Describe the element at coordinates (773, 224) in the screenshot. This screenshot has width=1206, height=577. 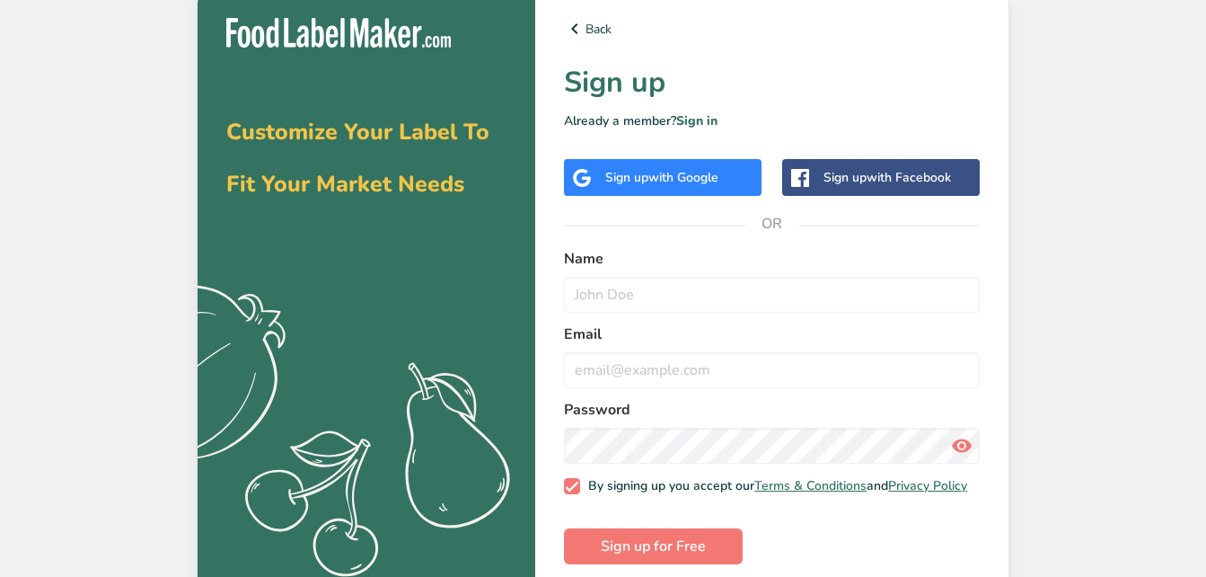
I see `span: OR` at that location.